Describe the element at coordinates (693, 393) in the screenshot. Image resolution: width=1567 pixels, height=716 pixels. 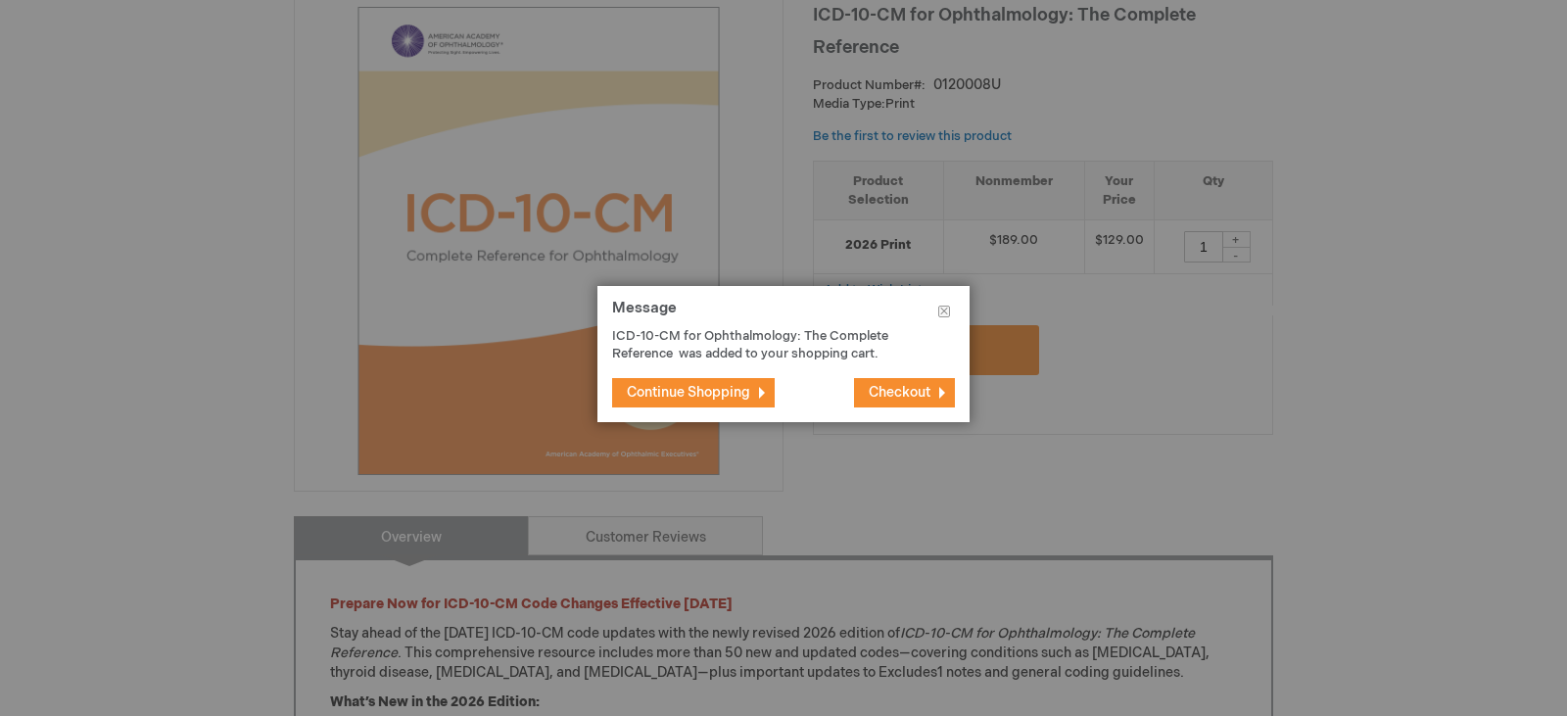
I see `button: Continue Shopping` at that location.